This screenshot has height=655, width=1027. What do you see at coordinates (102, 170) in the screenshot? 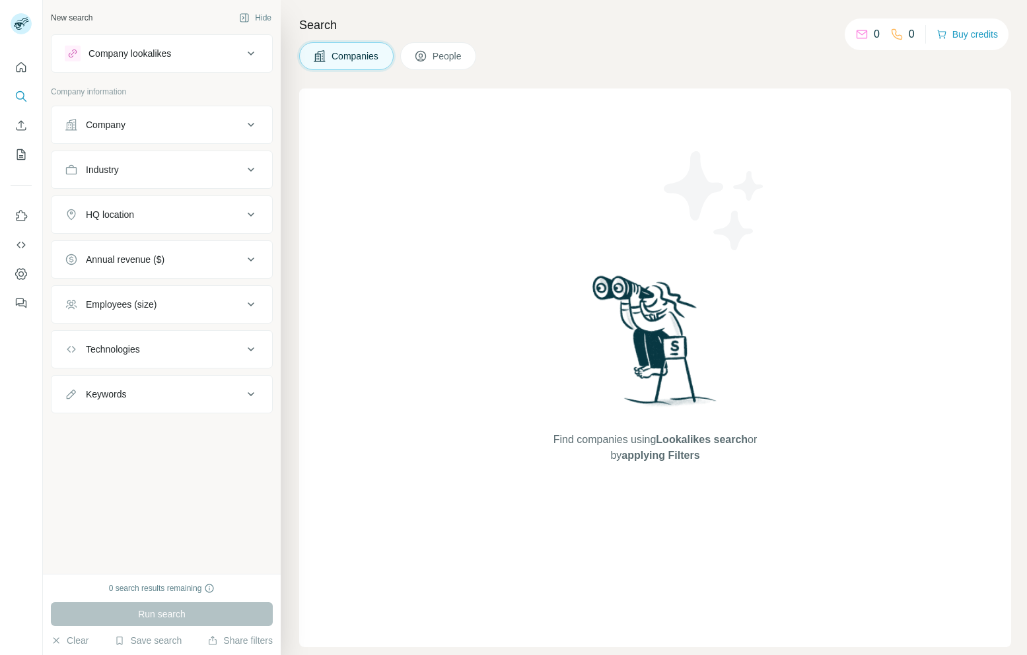
I see `div: Industry` at bounding box center [102, 170].